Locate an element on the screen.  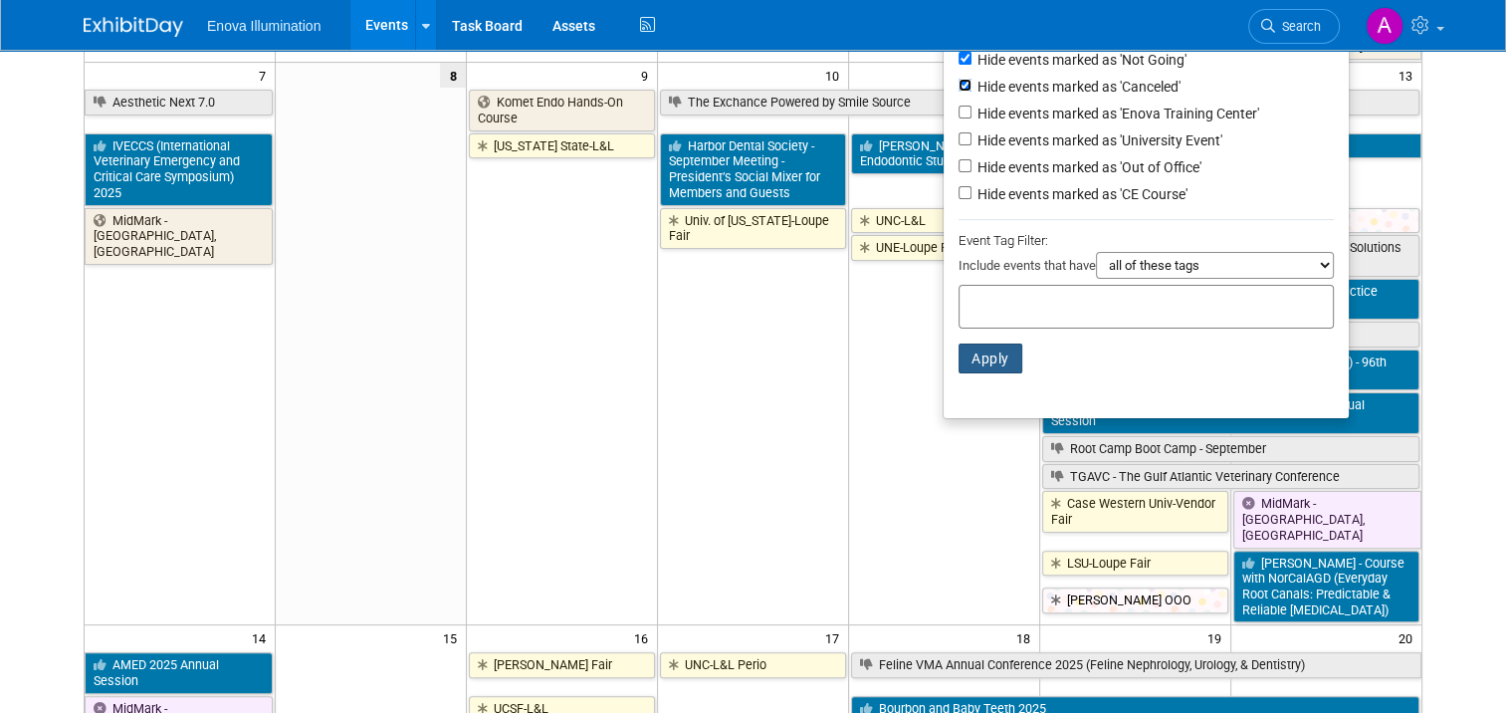
a: LSU-Loupe Fair is located at coordinates (1135, 563).